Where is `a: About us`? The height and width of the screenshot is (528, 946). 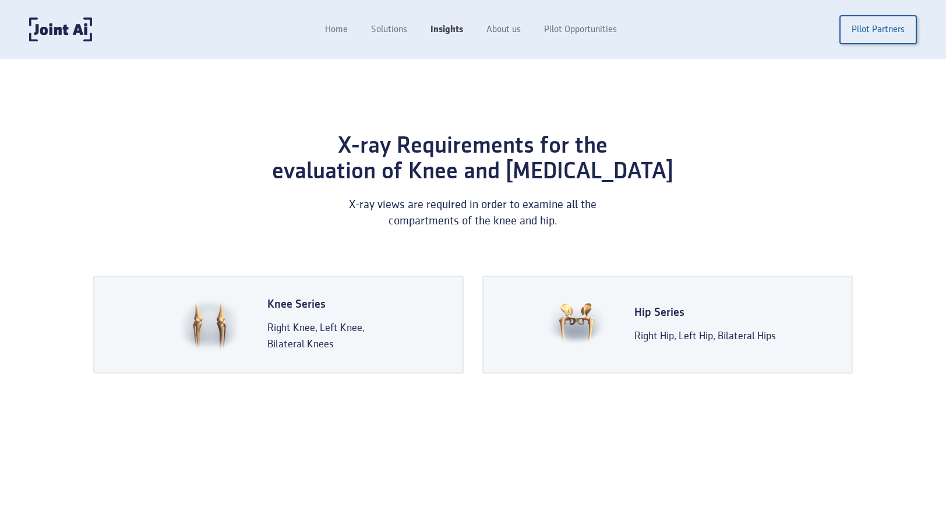 a: About us is located at coordinates (503, 30).